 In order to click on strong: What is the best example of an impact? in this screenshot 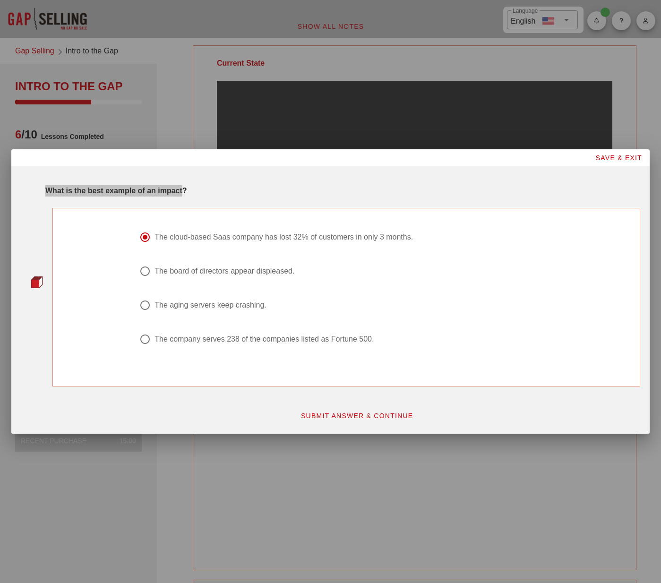, I will do `click(116, 190)`.